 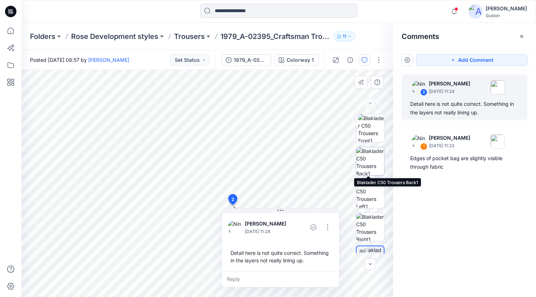 I want to click on div: 1979_A-02395_Craftsman Trousers Striker, so click(x=250, y=60).